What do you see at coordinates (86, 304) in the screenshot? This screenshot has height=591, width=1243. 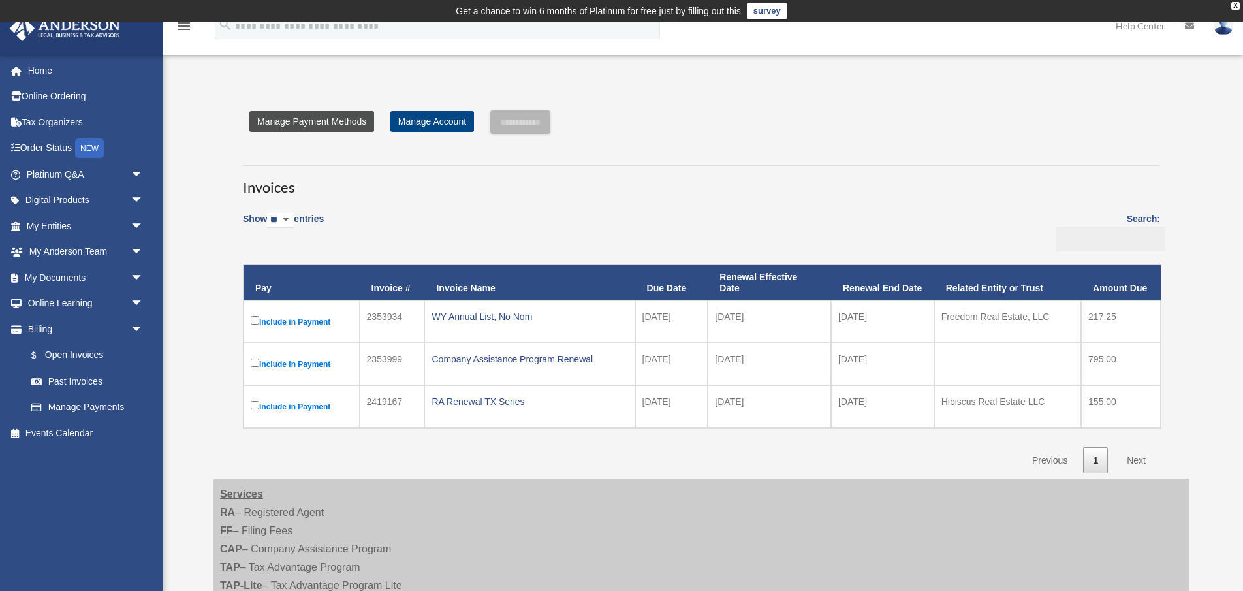 I see `a: Online Learningarrow_drop_down` at bounding box center [86, 304].